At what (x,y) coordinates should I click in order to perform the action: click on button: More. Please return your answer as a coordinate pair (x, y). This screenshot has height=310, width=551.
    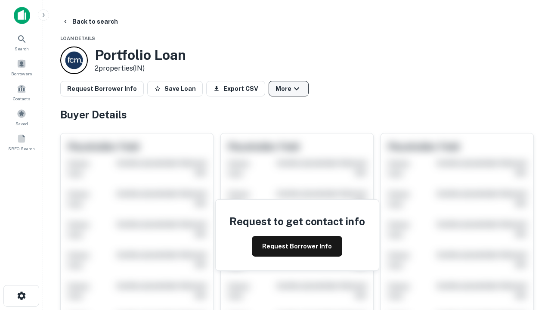
    Looking at the image, I should click on (288, 89).